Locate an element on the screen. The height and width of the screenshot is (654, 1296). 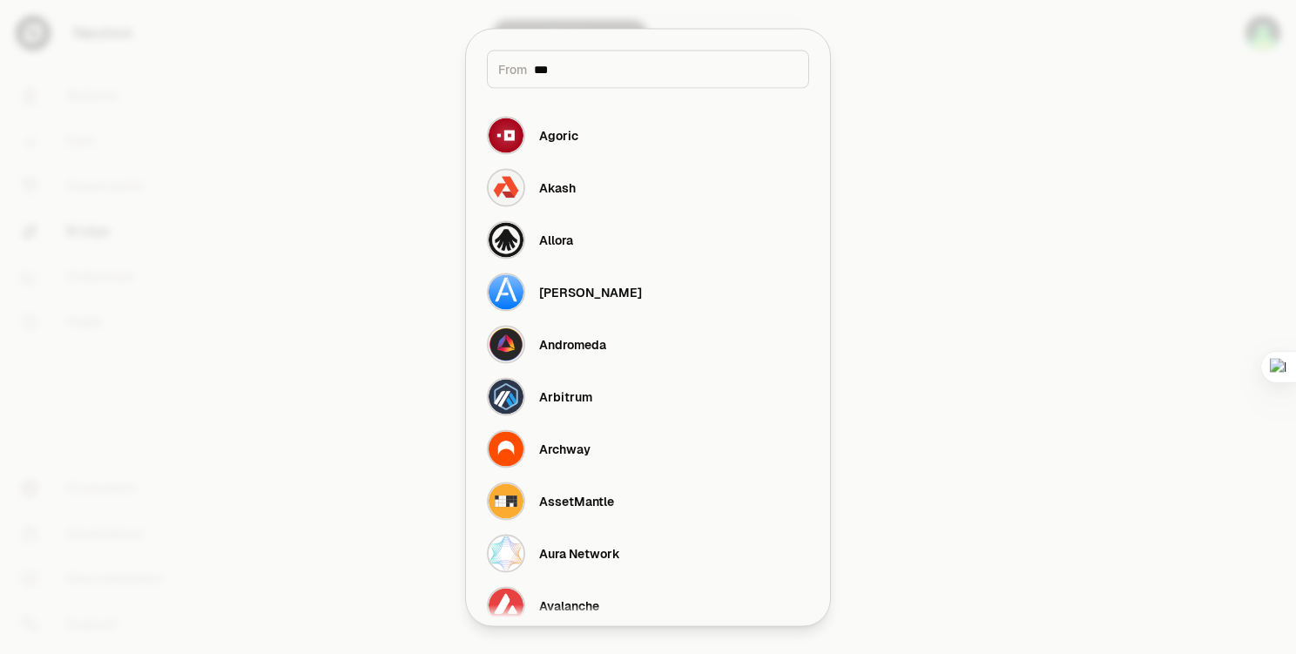
img: Avalanche Logo is located at coordinates (506, 605).